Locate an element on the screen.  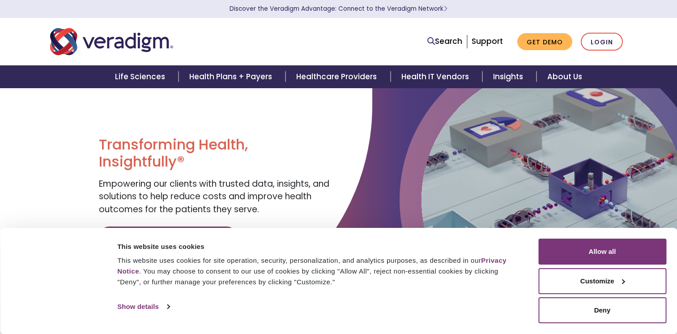
a: Discover the Veradigm Advantage: Connect to the Veradigm NetworkLearn More is located at coordinates (338, 9).